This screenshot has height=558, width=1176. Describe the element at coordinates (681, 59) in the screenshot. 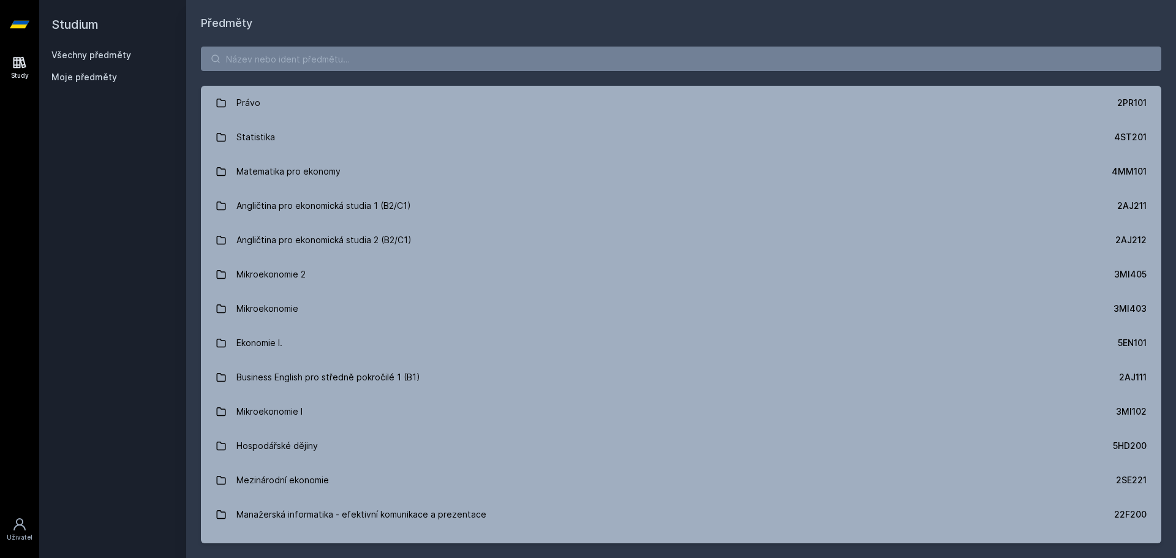

I see `input: Název nebo ident předmětu…` at that location.